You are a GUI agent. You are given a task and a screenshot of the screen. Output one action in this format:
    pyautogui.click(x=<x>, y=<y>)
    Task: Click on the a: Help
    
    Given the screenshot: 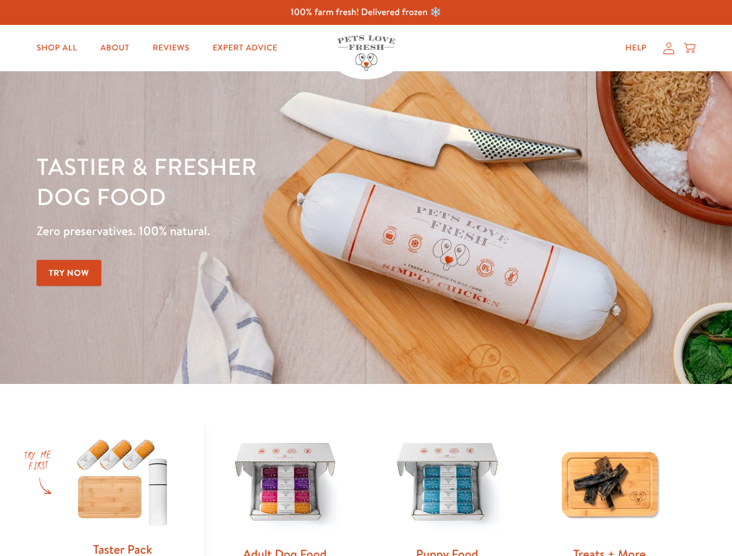 What is the action you would take?
    pyautogui.click(x=636, y=48)
    